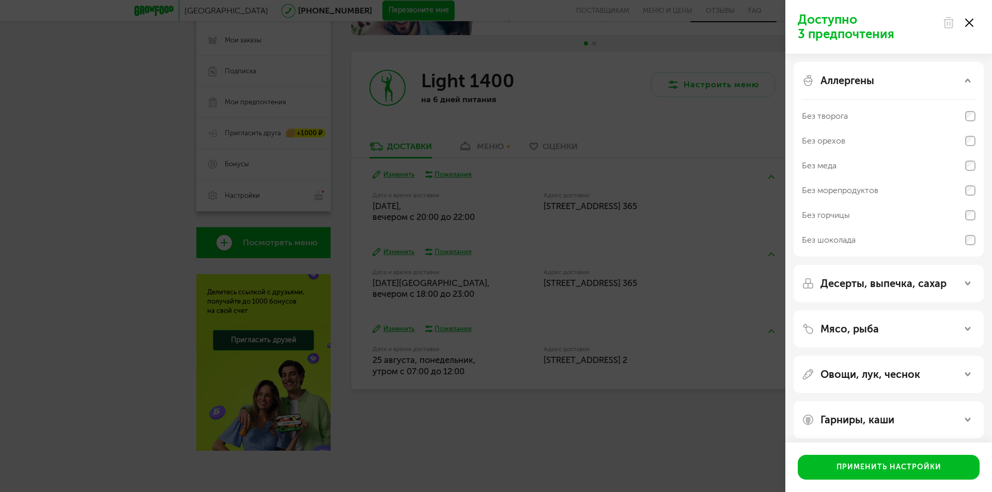 This screenshot has height=492, width=992. What do you see at coordinates (819, 166) in the screenshot?
I see `div: Без меда` at bounding box center [819, 166].